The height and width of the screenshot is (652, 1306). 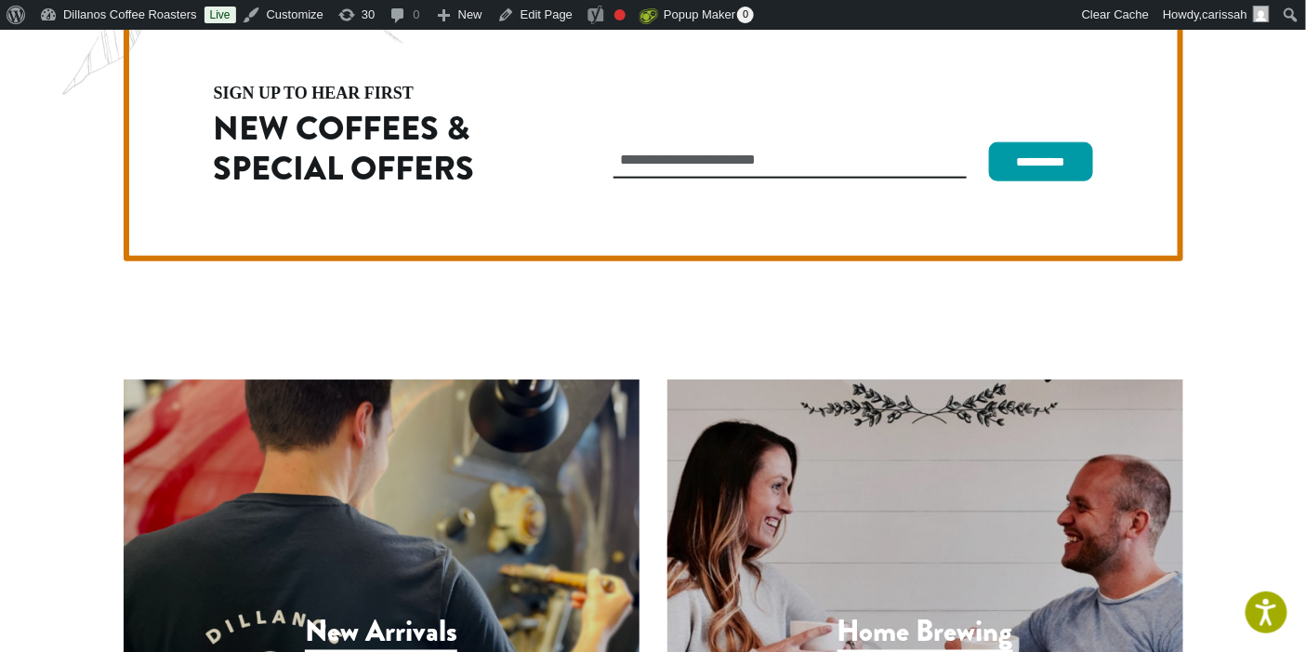 I want to click on h2: New Coffees & Special Offers, so click(x=374, y=149).